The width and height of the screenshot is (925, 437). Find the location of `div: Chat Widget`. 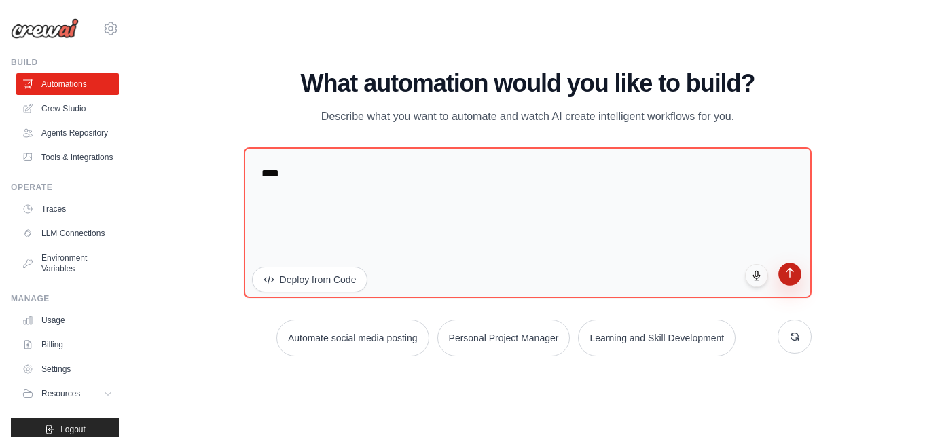

div: Chat Widget is located at coordinates (891, 405).